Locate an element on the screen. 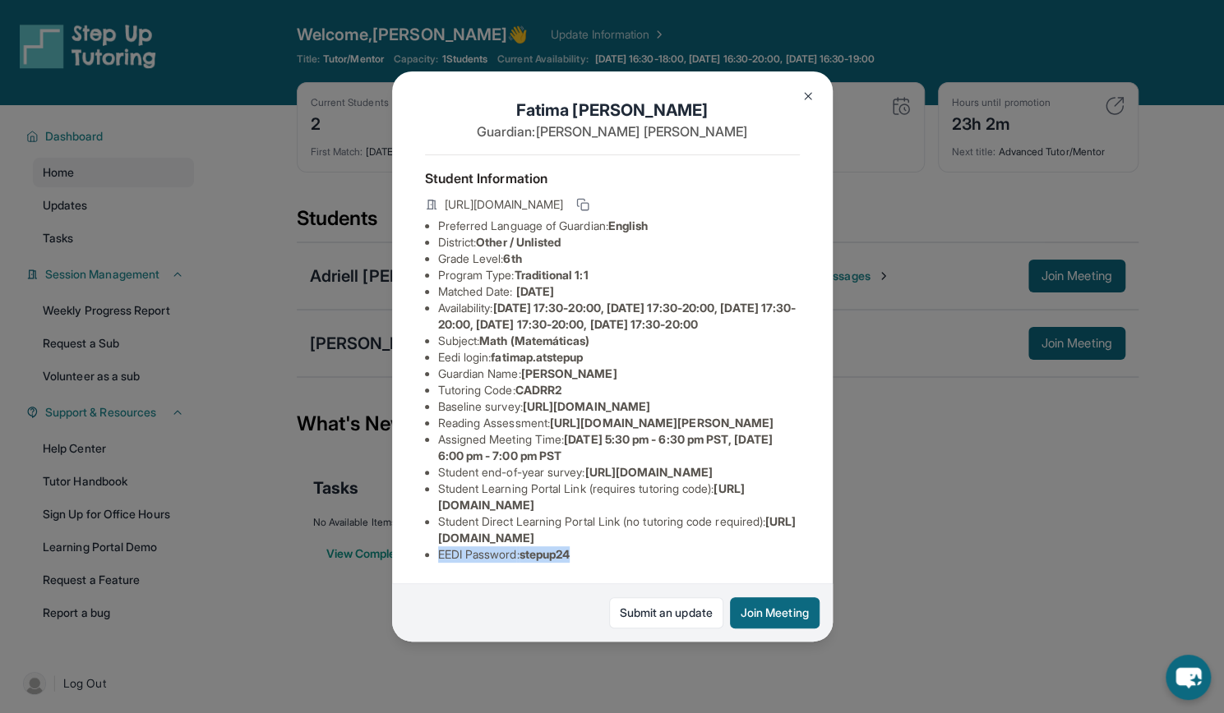 The image size is (1224, 713). li: Eedi login : is located at coordinates (619, 358).